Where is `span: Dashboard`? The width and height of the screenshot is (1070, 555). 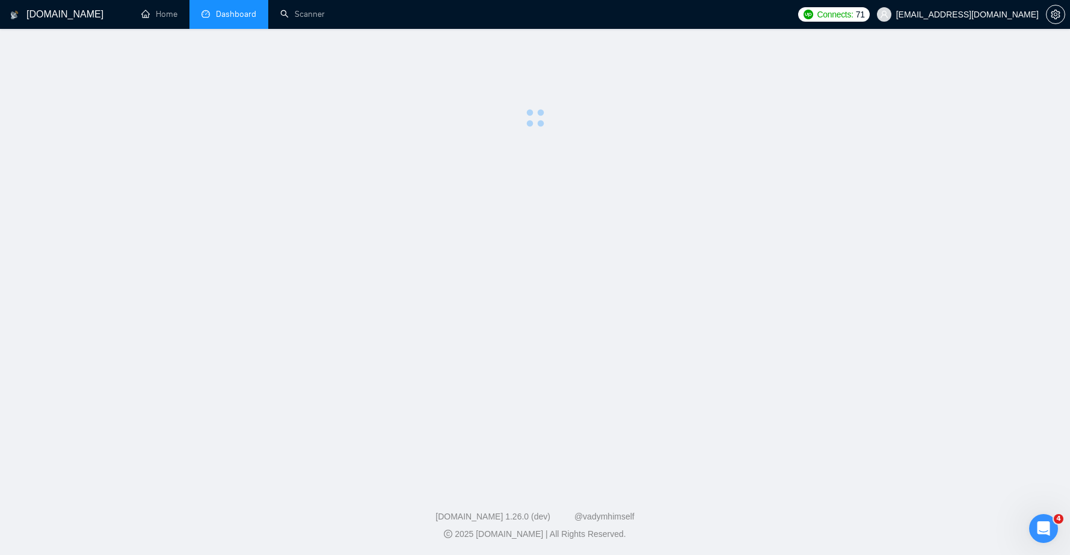 span: Dashboard is located at coordinates (236, 14).